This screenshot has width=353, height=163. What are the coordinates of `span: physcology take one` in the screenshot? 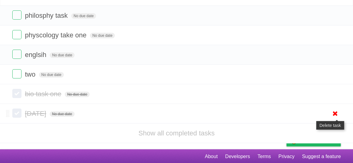 It's located at (56, 35).